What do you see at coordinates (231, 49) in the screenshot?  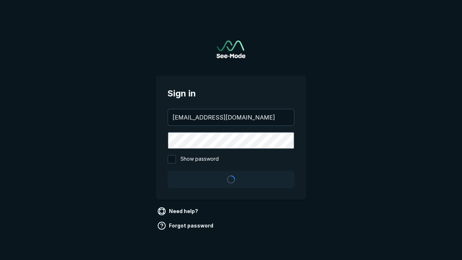 I see `a: Go to sign in` at bounding box center [231, 49].